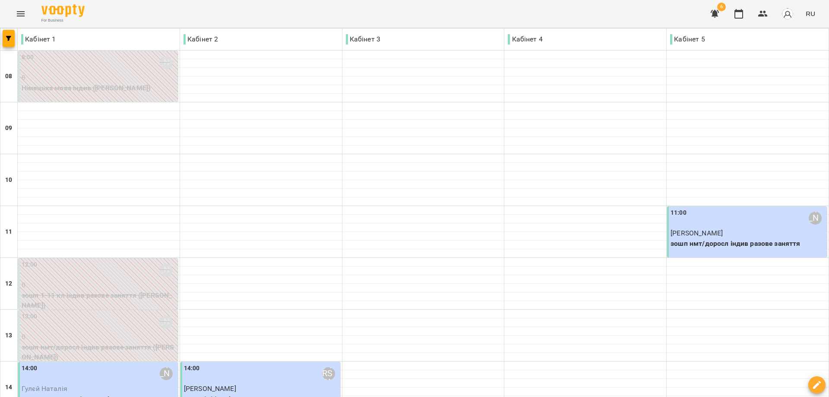  What do you see at coordinates (29, 316) in the screenshot?
I see `label: 13:00` at bounding box center [29, 316].